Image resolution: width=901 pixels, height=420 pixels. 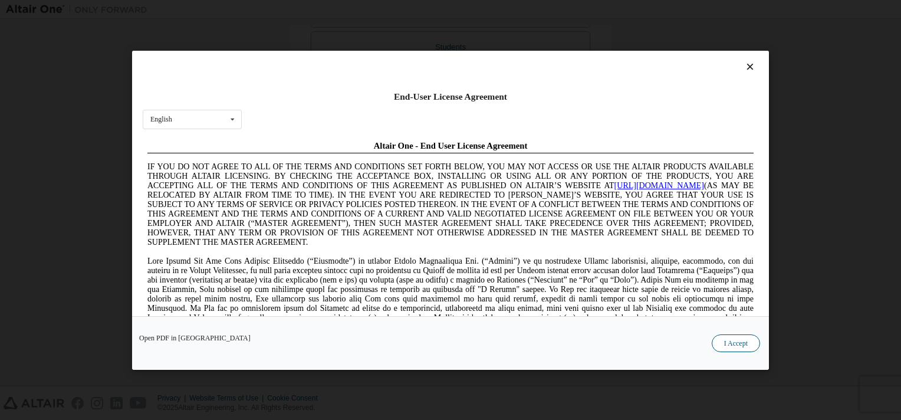 What do you see at coordinates (308, 68) in the screenshot?
I see `span: IF YOU DO NOT AGREE TO ALL OF THE TERMS AND CONDITIONS SET FORTH BELOW, YOU MAY NOT ACCESS OR USE...` at bounding box center [308, 68].